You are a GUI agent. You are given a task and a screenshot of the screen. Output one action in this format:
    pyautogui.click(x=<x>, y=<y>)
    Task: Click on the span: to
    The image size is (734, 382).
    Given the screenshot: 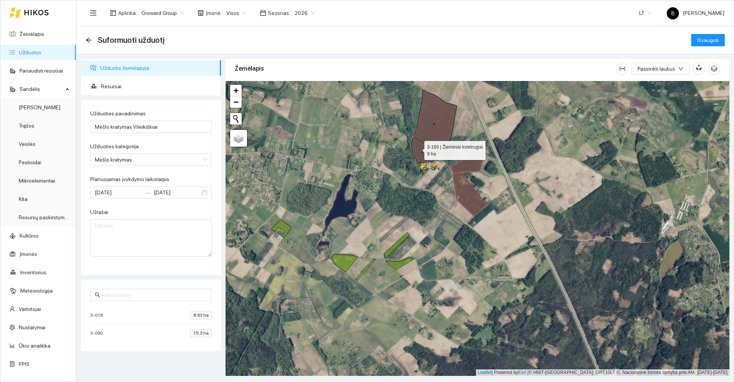 What is the action you would take?
    pyautogui.click(x=148, y=193)
    